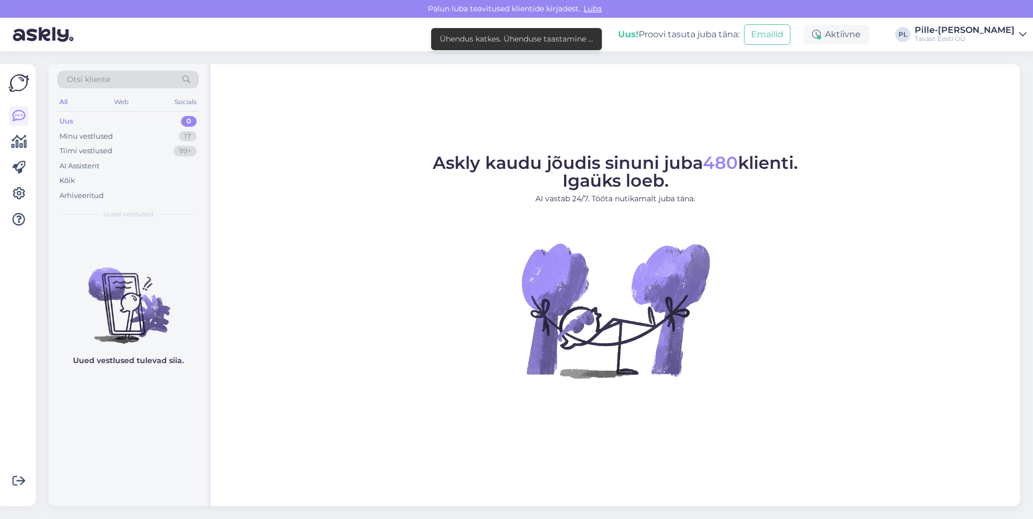 This screenshot has height=519, width=1033. I want to click on div: Arhiveeritud, so click(82, 196).